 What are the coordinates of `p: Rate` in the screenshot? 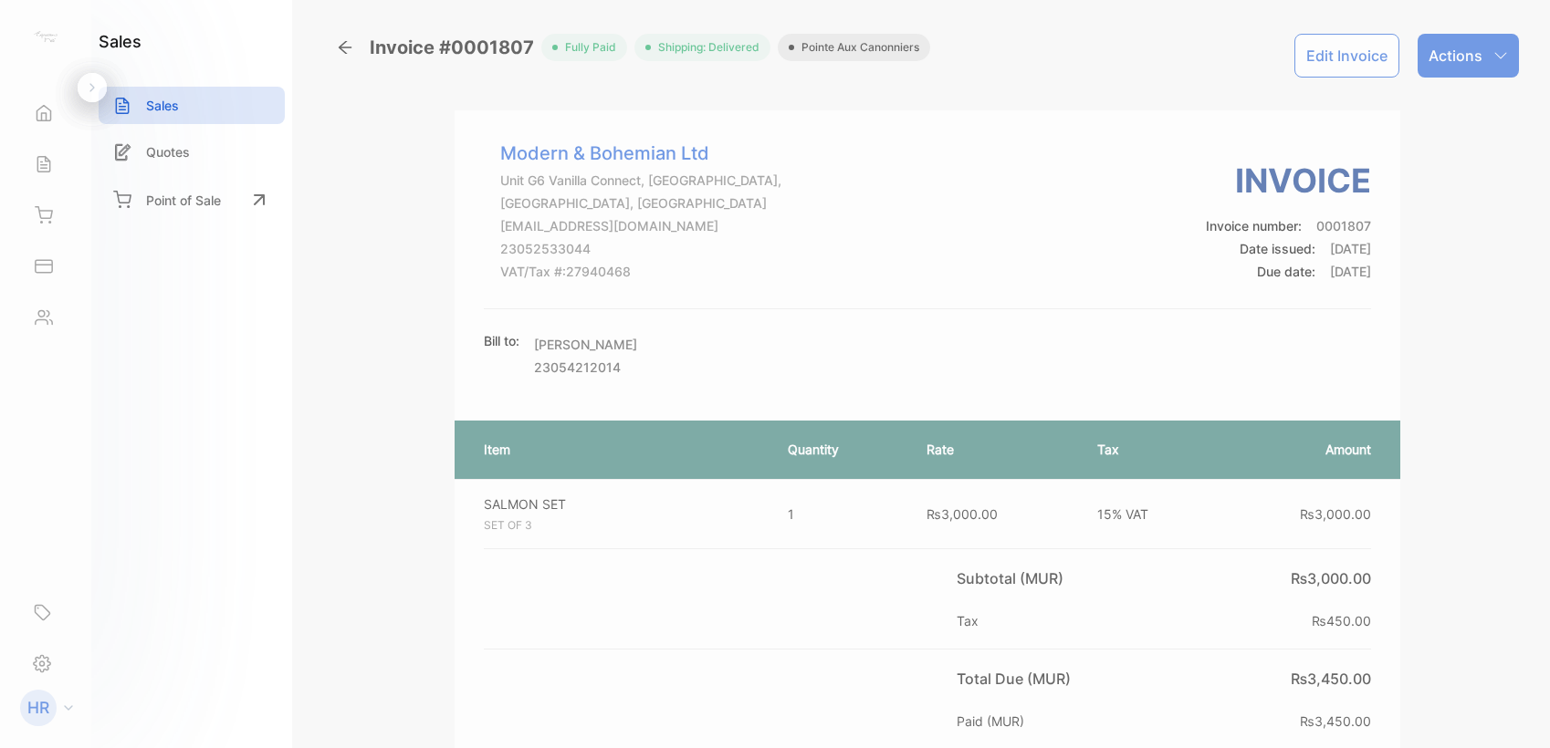 It's located at (993, 449).